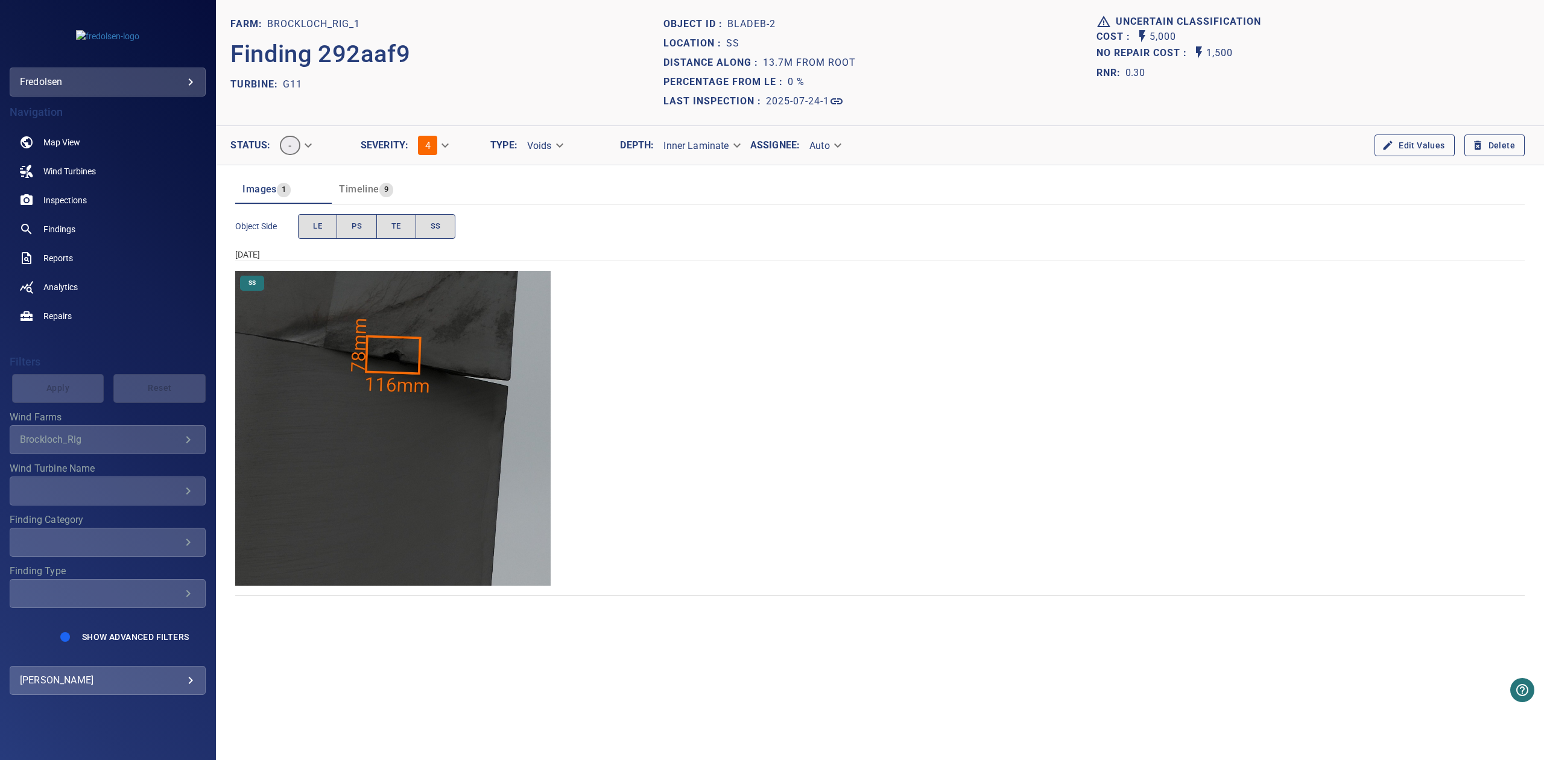  What do you see at coordinates (317, 226) in the screenshot?
I see `button: LE` at bounding box center [317, 226].